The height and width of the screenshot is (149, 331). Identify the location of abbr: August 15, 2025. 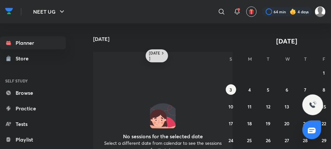
(324, 106).